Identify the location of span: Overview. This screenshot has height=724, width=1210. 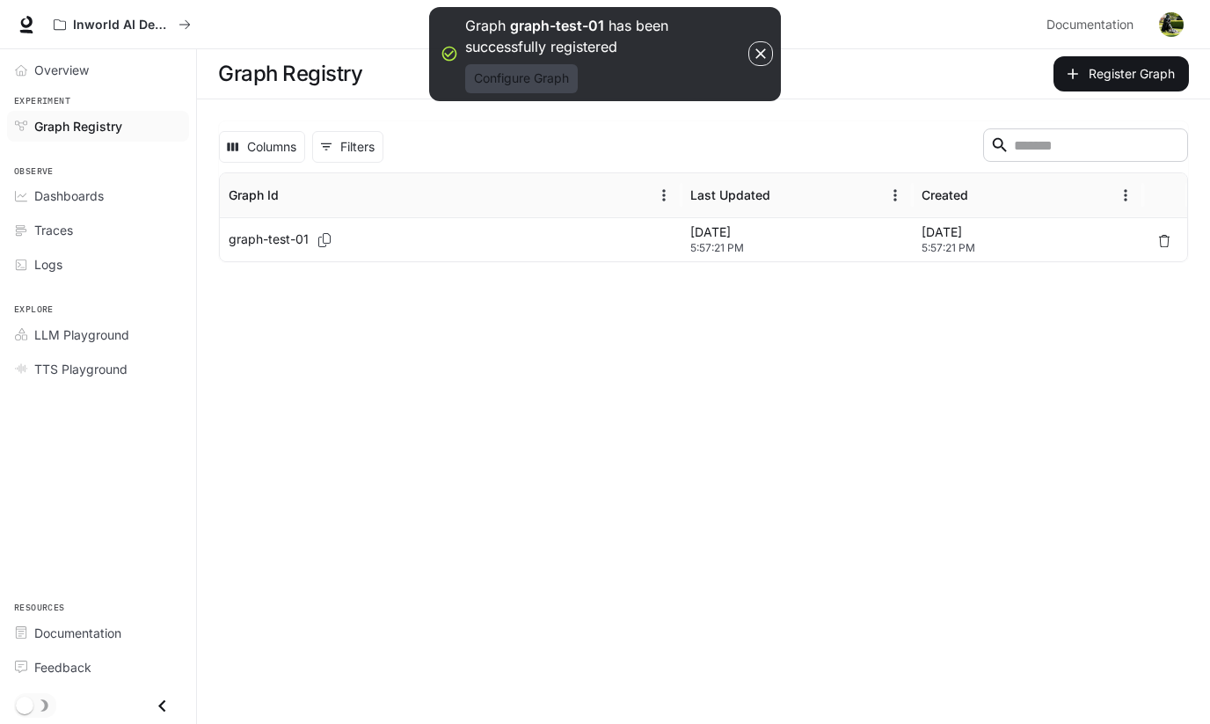
(62, 69).